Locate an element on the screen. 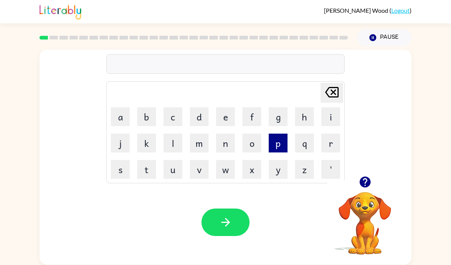  video: Your browser must support playing .mp4 files to use Literably. Please try using another browser. is located at coordinates (365, 218).